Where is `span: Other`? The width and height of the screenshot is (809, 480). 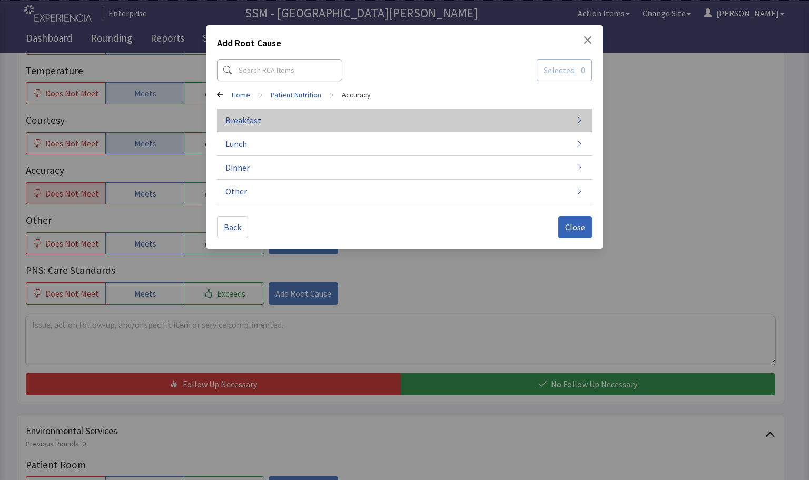 span: Other is located at coordinates (236, 191).